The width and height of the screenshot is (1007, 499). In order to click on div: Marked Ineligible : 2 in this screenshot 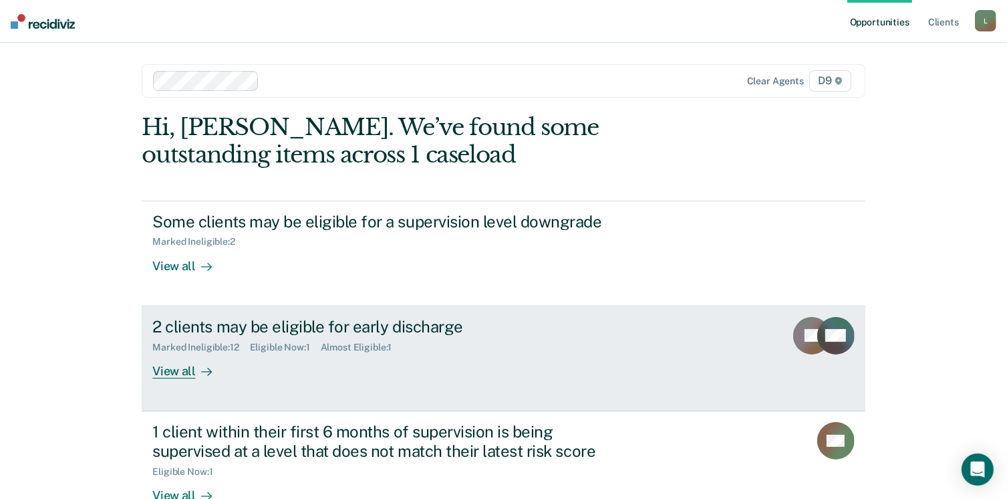, I will do `click(199, 241)`.